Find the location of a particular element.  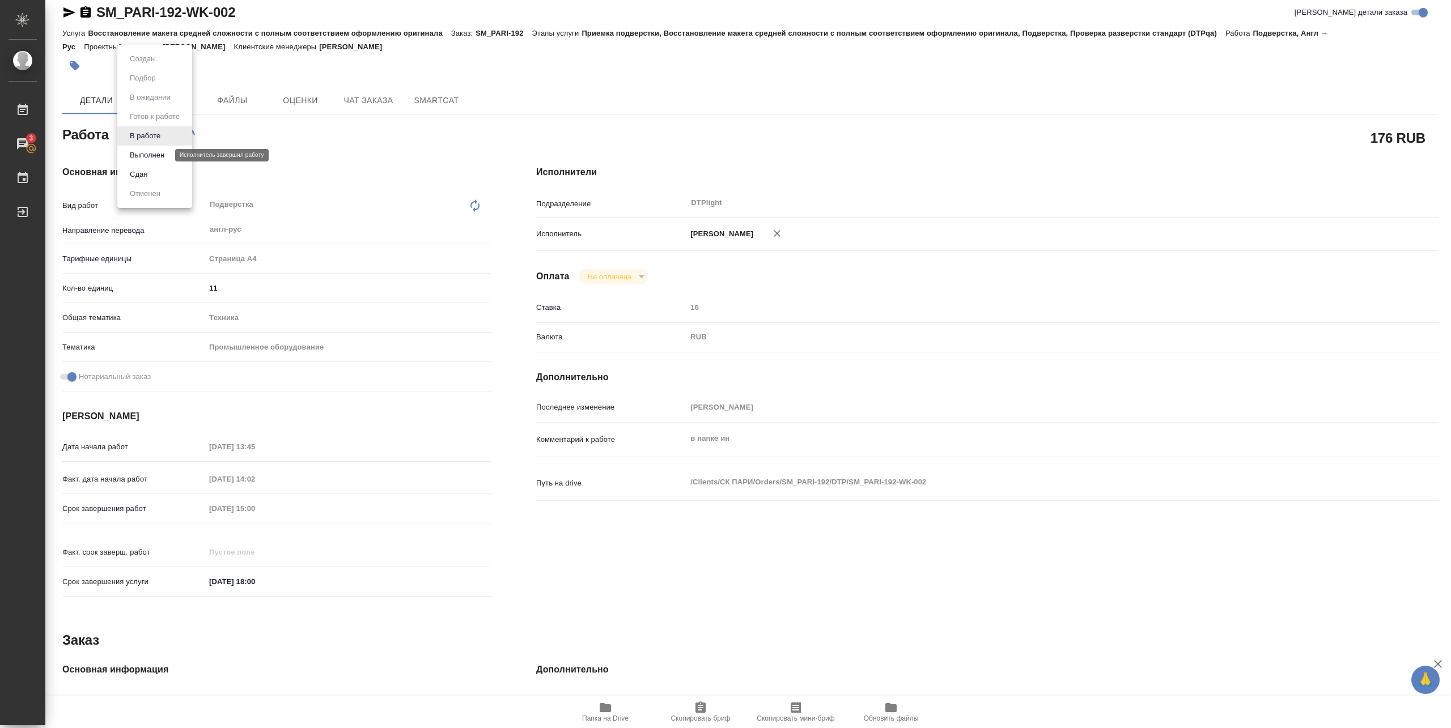

button: В ожидании is located at coordinates (150, 97).